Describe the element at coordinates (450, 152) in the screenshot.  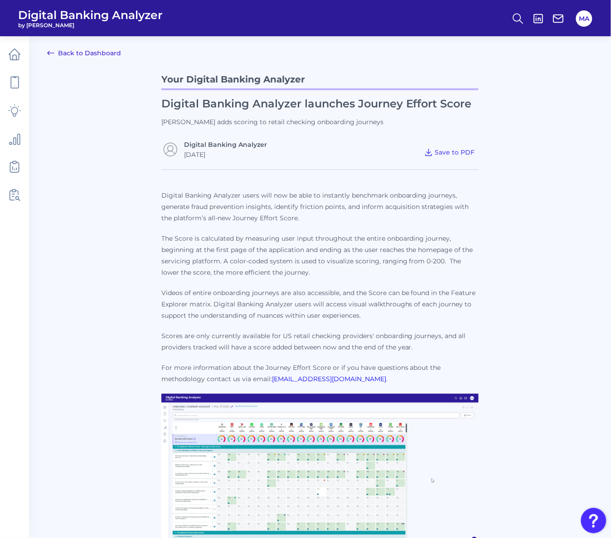
I see `button: Save to PDF` at that location.